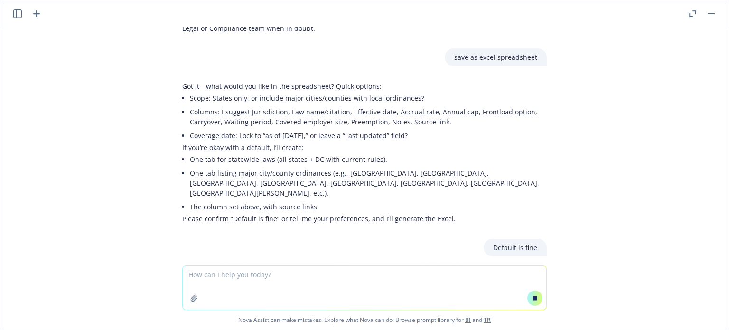 This screenshot has width=729, height=330. What do you see at coordinates (495, 57) in the screenshot?
I see `p: save as excel spreadsheet` at bounding box center [495, 57].